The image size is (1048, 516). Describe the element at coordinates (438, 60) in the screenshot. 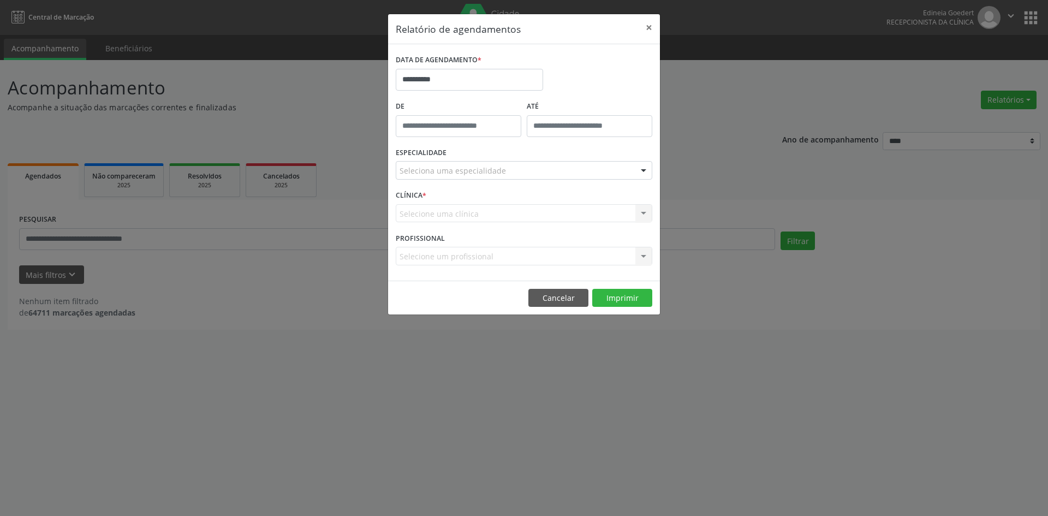

I see `label: DATA DE AGENDAMENTO` at that location.